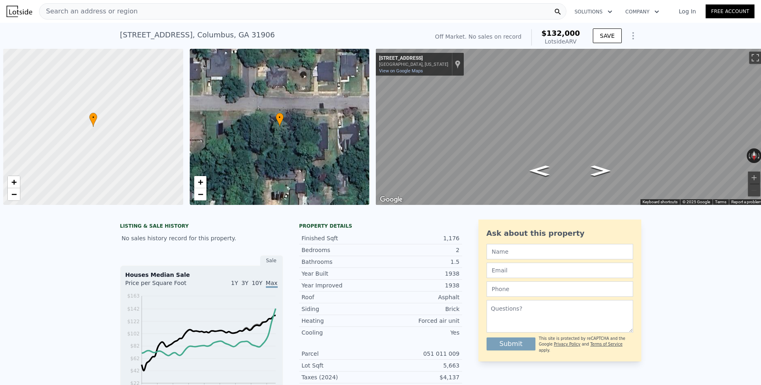 The height and width of the screenshot is (385, 761). I want to click on button: Show Options, so click(633, 36).